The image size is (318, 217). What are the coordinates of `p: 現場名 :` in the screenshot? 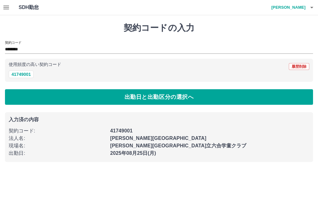 It's located at (57, 146).